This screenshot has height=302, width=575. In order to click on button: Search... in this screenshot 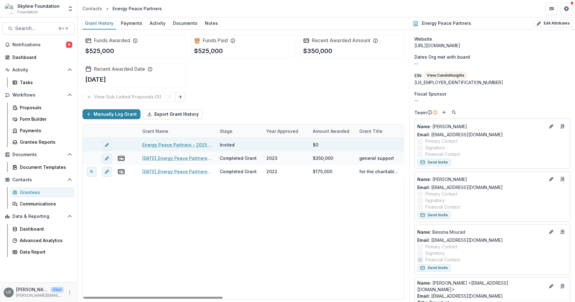, I will do `click(38, 29)`.